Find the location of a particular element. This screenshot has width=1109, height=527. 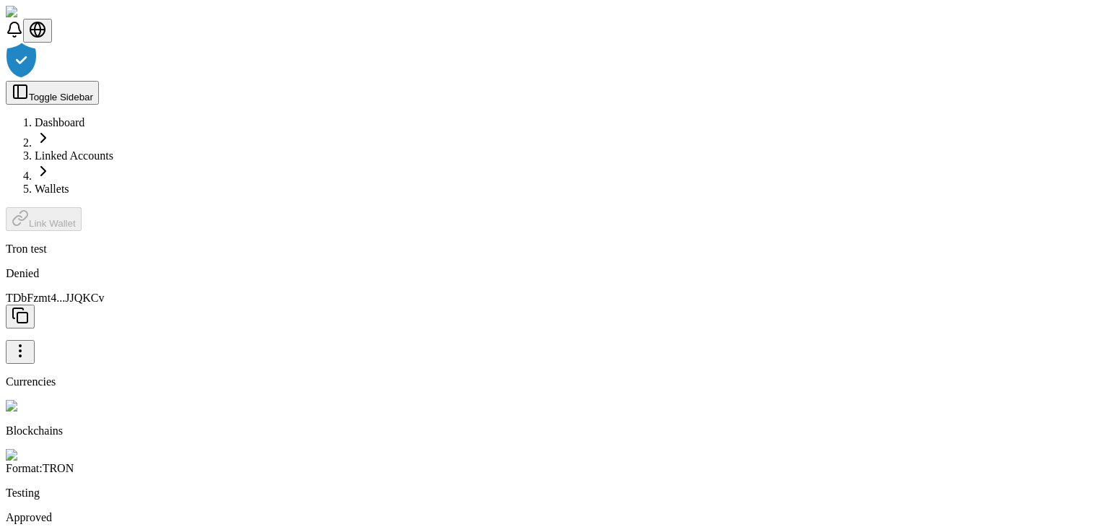

p: Tron test is located at coordinates (554, 249).